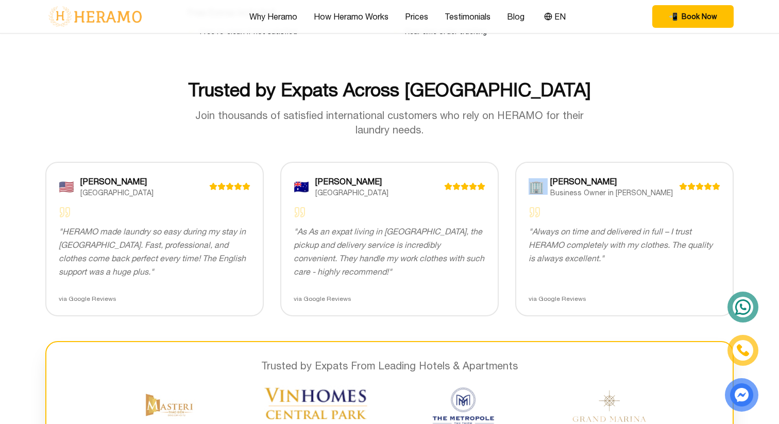  I want to click on img: logo-with-text.png, so click(95, 16).